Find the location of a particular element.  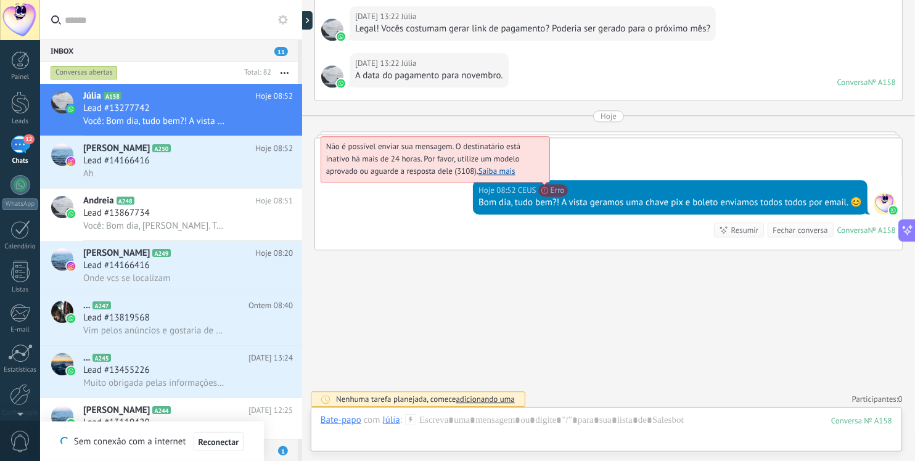

div: Legal! Vocês costumam gerar link de pagamento? Poderia ser gerado para o próximo mês? is located at coordinates (533, 29).